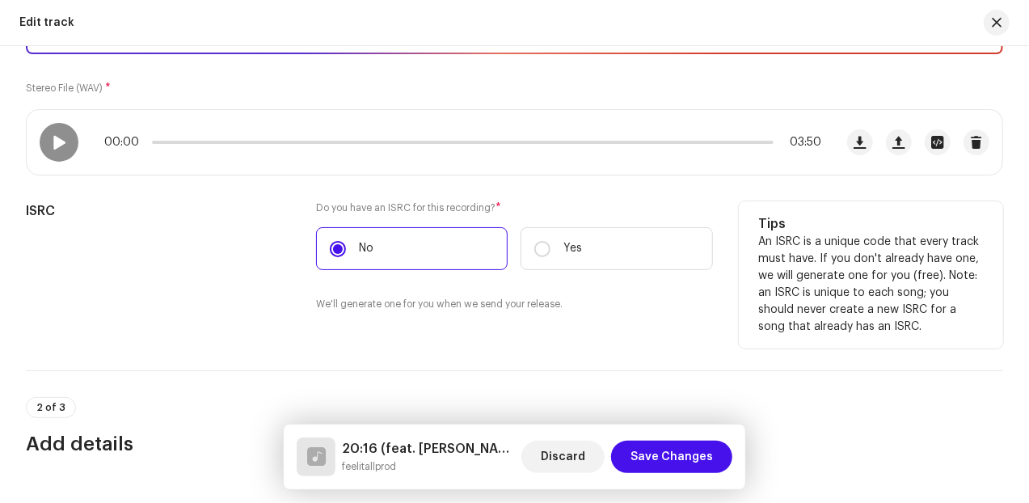  Describe the element at coordinates (572, 248) in the screenshot. I see `p: Yes` at that location.